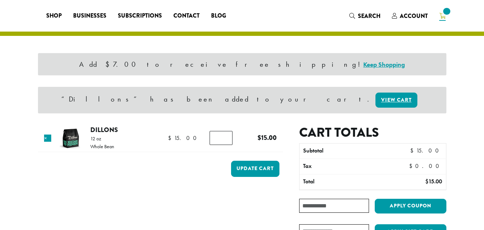  I want to click on th: Subtotal, so click(344, 151).